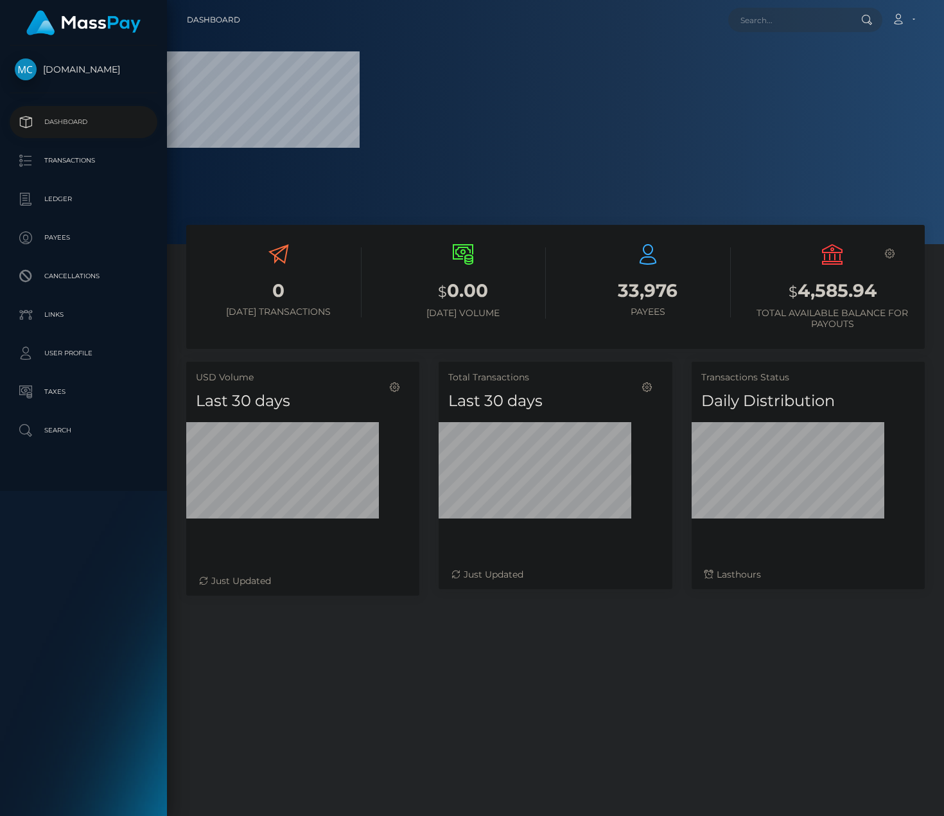 The image size is (944, 816). I want to click on div: Last hours, so click(808, 574).